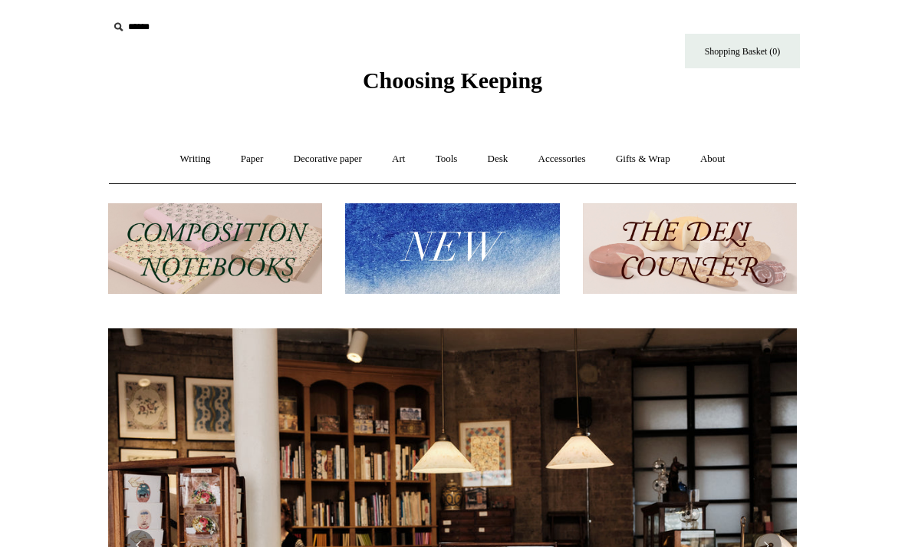  I want to click on a: Tools, so click(446, 159).